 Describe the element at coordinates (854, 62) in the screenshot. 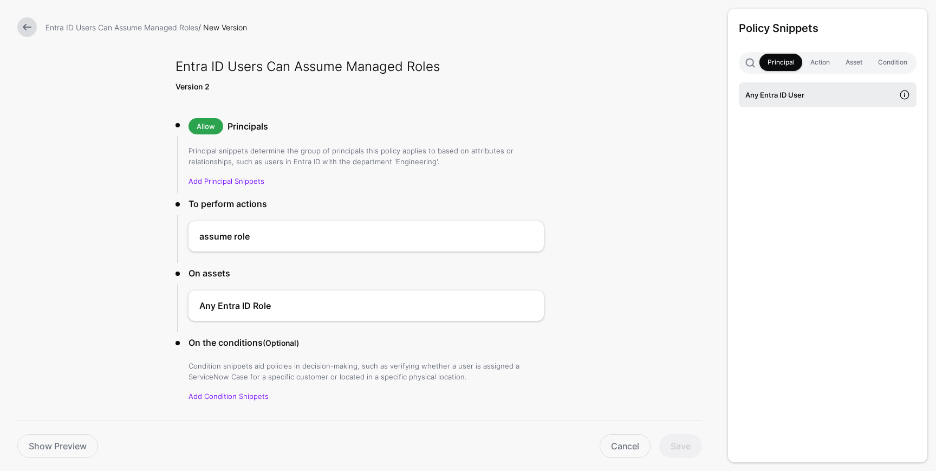

I see `a: Asset` at that location.